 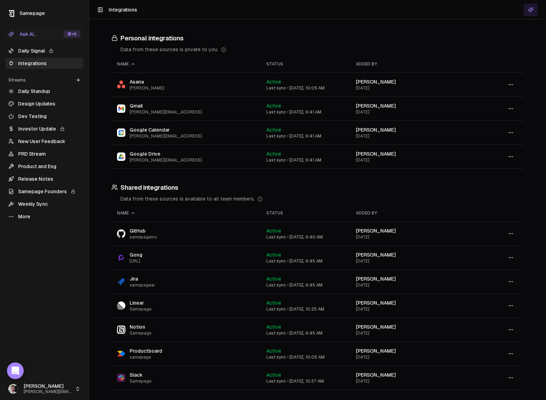 What do you see at coordinates (140, 303) in the screenshot?
I see `span: Linear` at bounding box center [140, 303].